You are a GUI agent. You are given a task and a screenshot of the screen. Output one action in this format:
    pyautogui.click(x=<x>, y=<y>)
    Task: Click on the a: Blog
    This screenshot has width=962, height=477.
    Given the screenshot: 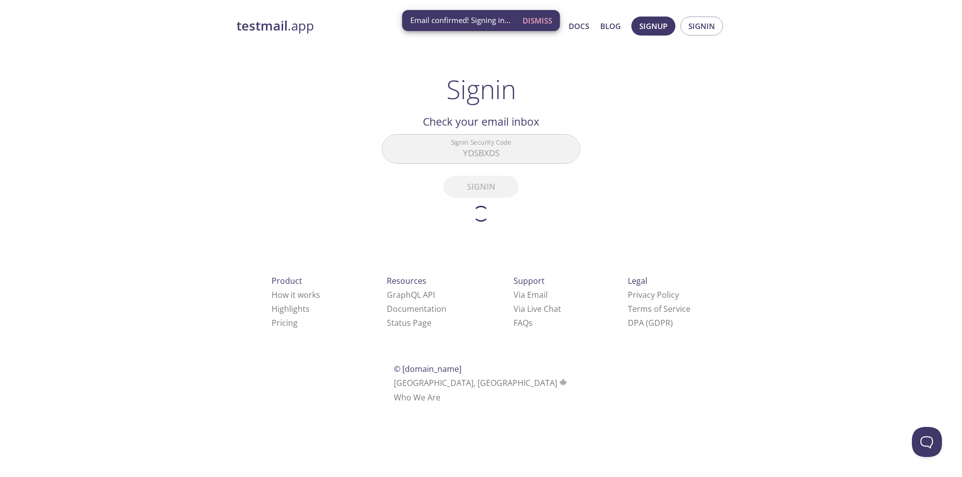 What is the action you would take?
    pyautogui.click(x=610, y=26)
    